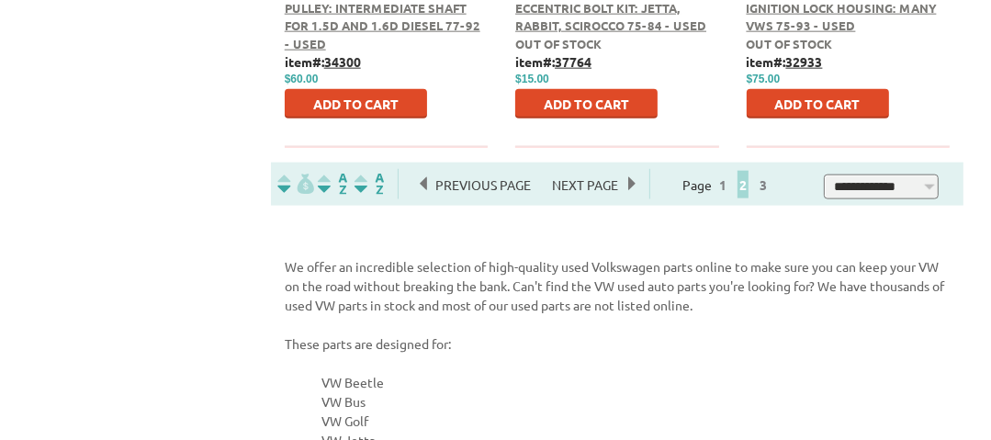 This screenshot has width=991, height=440. What do you see at coordinates (484, 185) in the screenshot?
I see `span: Previous Page` at bounding box center [484, 185].